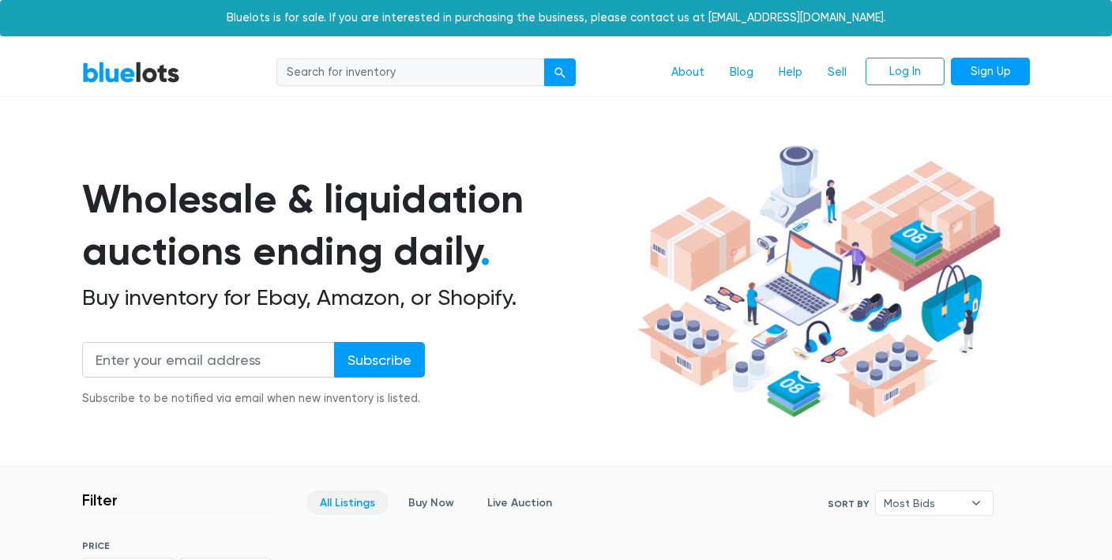 Image resolution: width=1112 pixels, height=560 pixels. What do you see at coordinates (924, 503) in the screenshot?
I see `span: Most Bids` at bounding box center [924, 503].